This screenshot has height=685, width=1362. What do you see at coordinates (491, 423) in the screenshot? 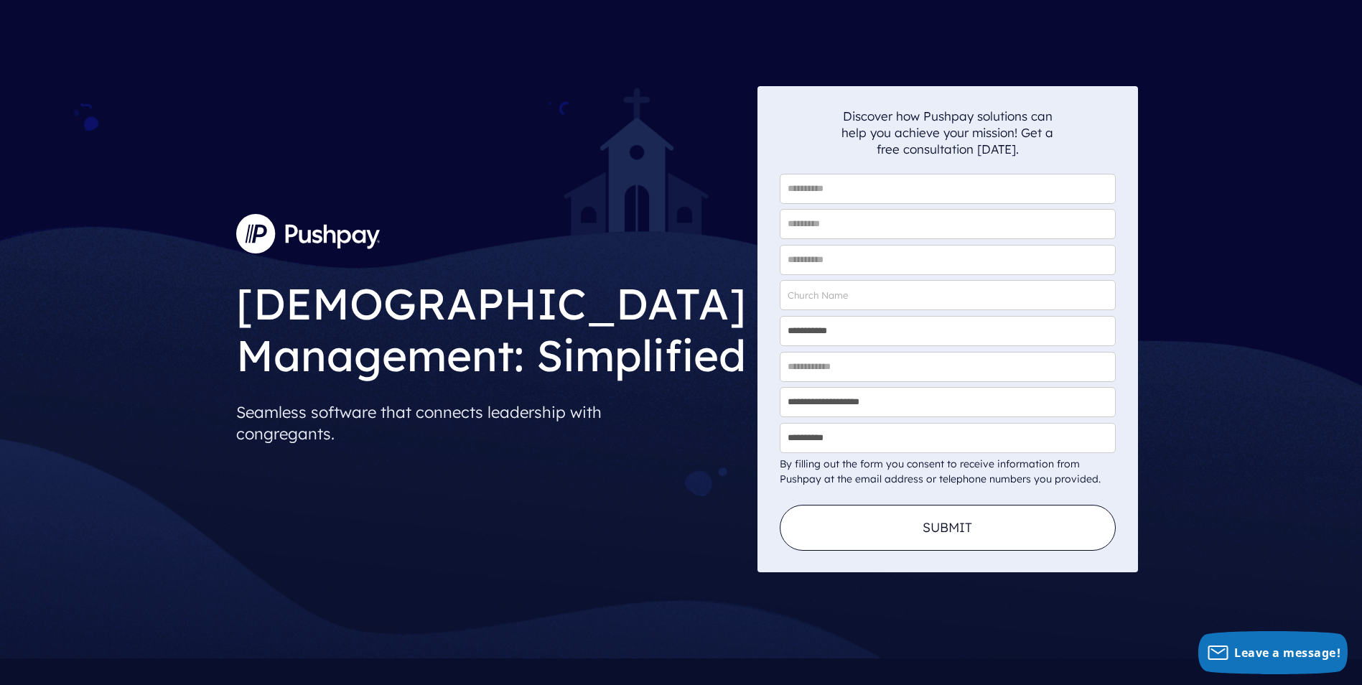
I see `p: Seamless software that connects leadership with congregants.` at bounding box center [491, 423].